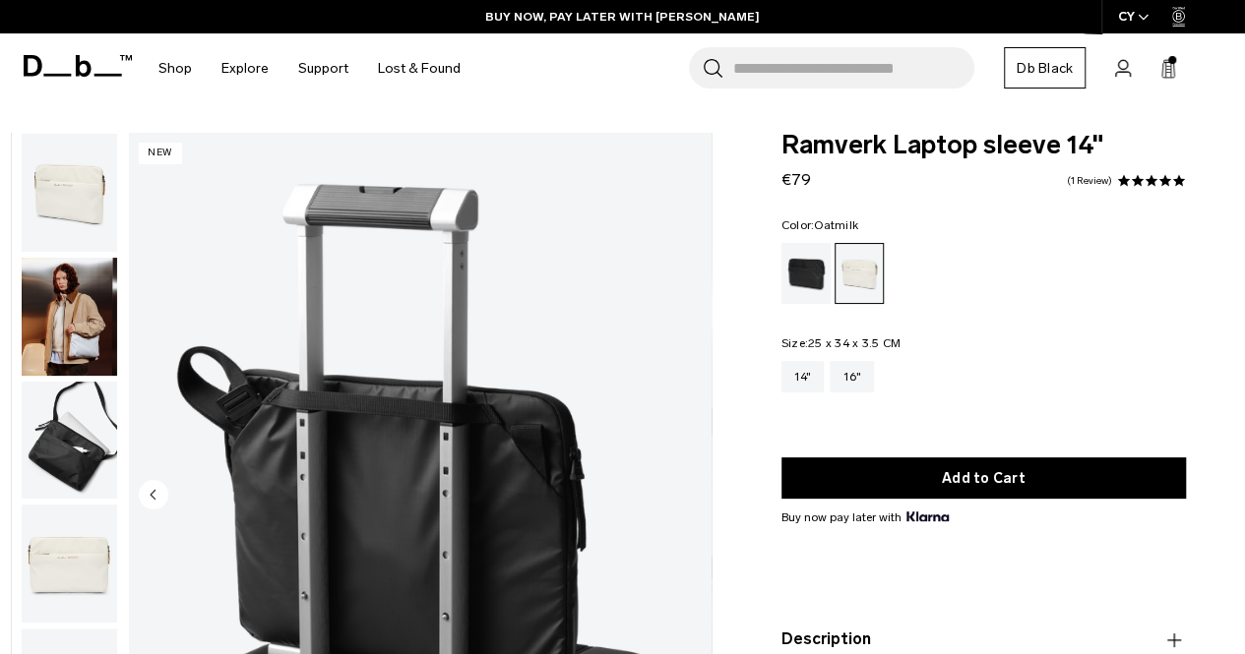  I want to click on span: Ramverk Laptop sleeve 14", so click(983, 146).